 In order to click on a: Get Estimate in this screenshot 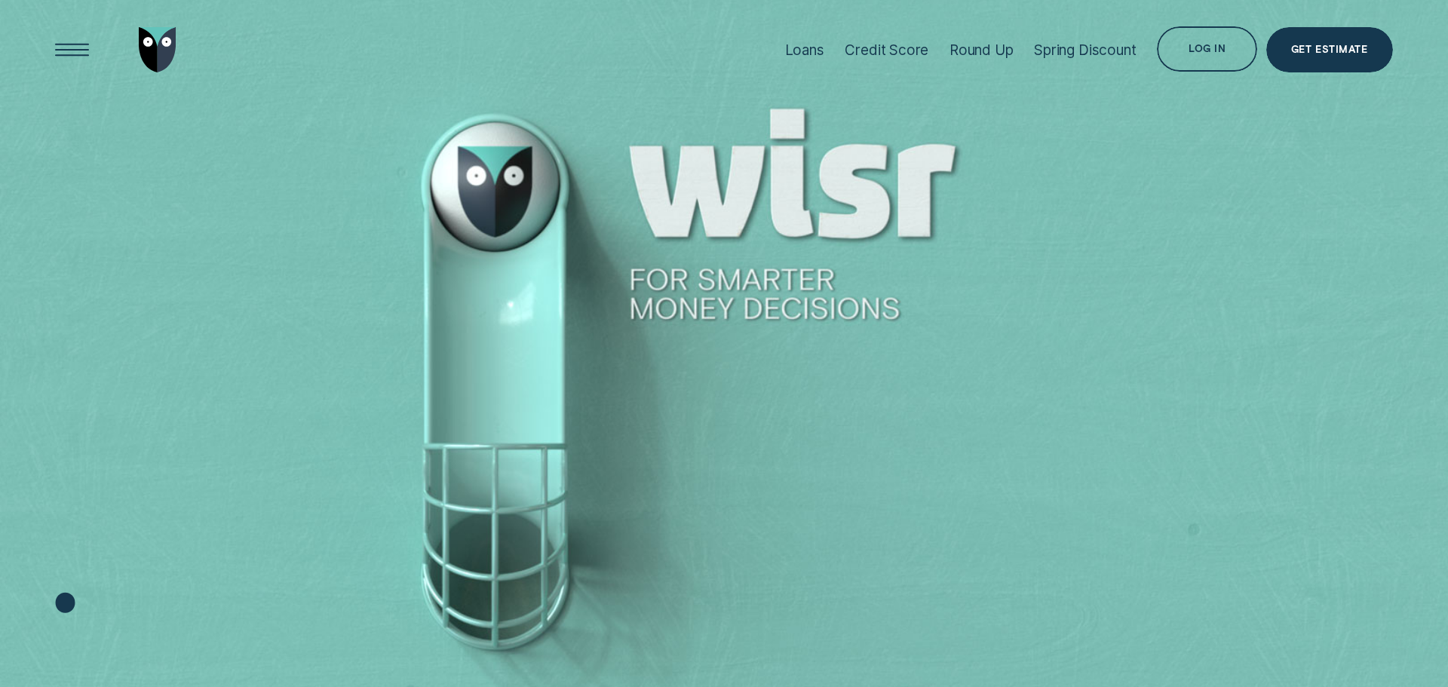, I will do `click(1329, 50)`.